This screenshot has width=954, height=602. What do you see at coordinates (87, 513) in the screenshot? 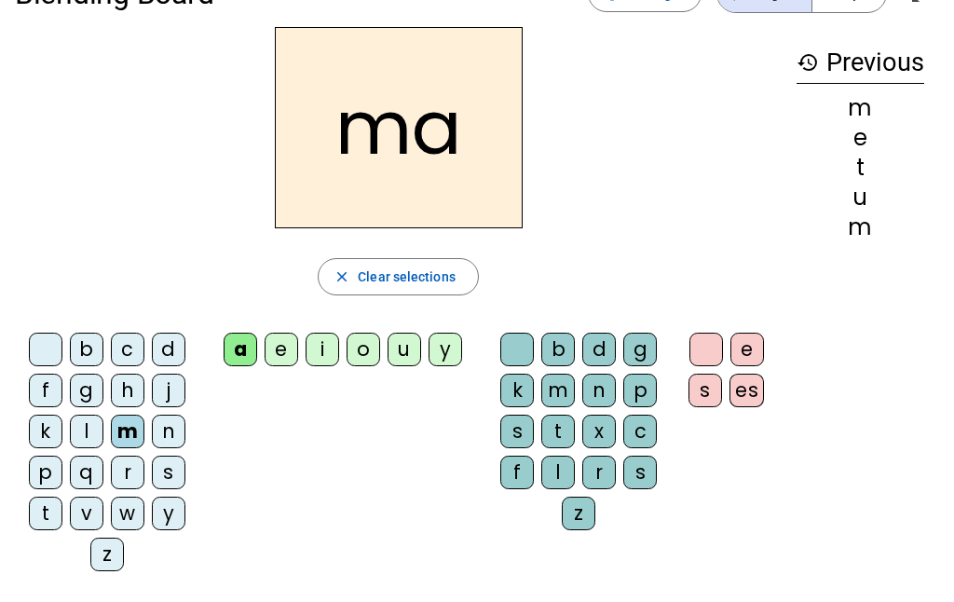
I see `div: v` at bounding box center [87, 513].